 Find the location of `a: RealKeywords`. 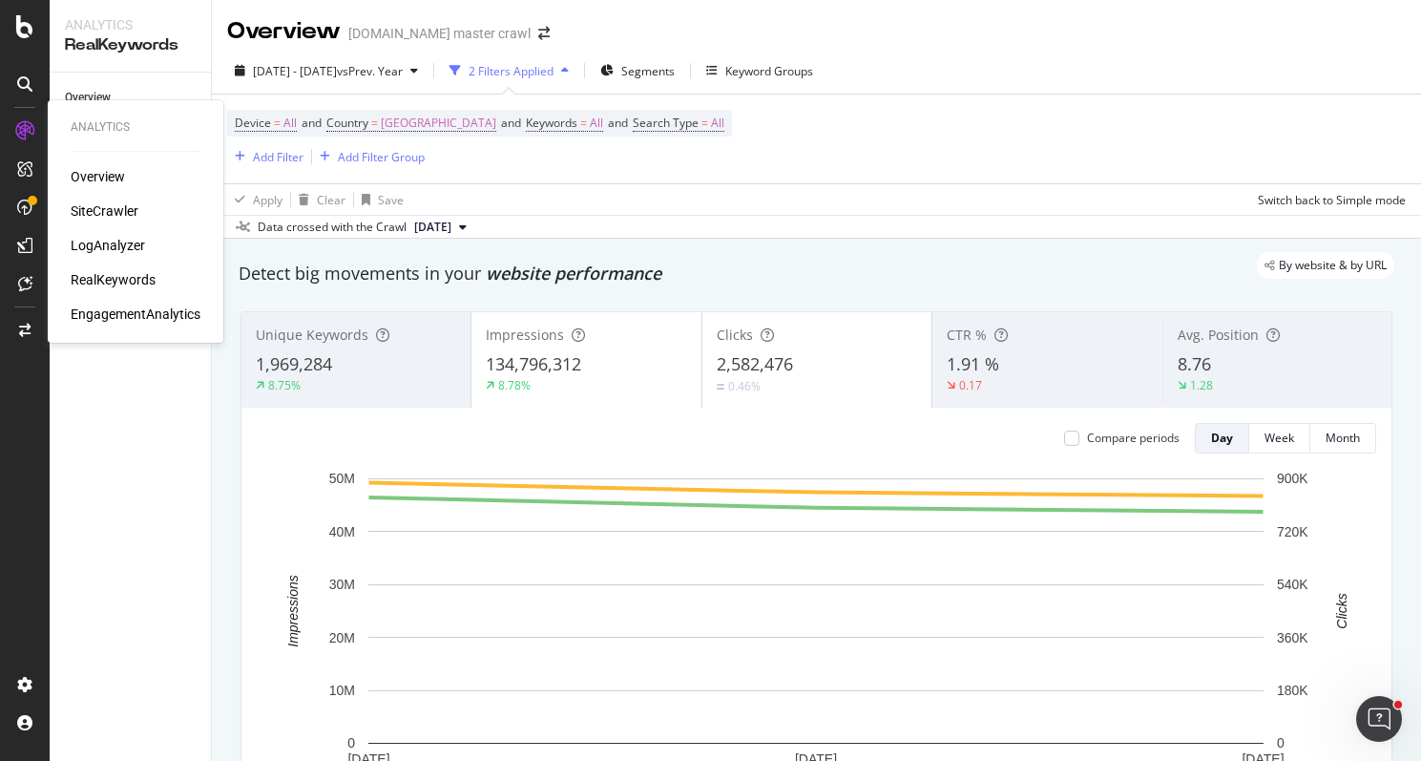

a: RealKeywords is located at coordinates (113, 280).